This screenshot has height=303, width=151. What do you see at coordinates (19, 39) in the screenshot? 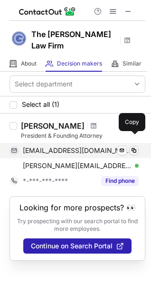
I see `img: 9c17ae8eafc1bdded63ac93bd72cc83d` at bounding box center [19, 39].